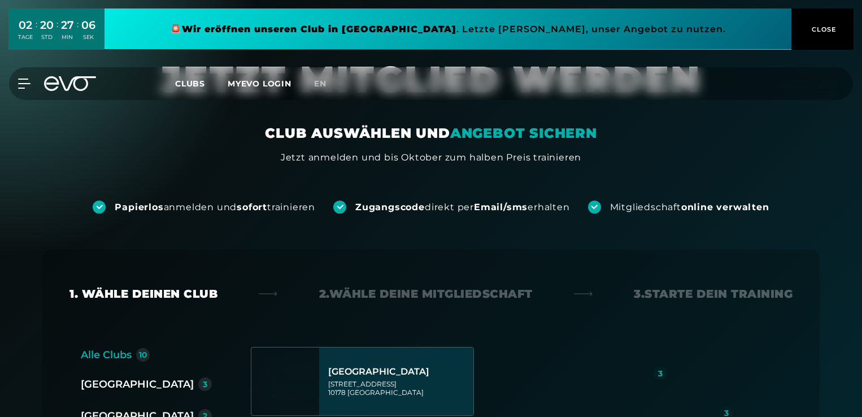 This screenshot has width=862, height=417. I want to click on div: STD, so click(47, 37).